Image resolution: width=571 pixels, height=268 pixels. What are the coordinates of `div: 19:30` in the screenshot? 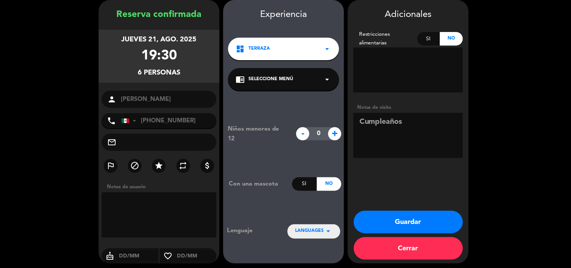 It's located at (159, 56).